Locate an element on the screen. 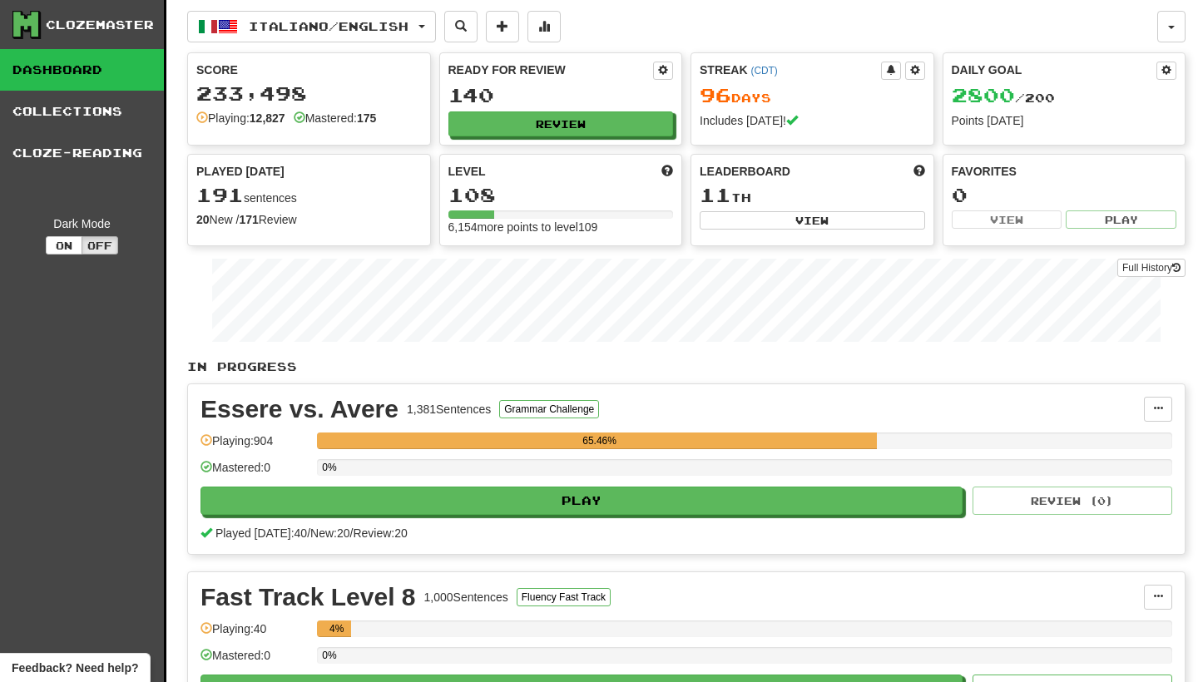 The width and height of the screenshot is (1198, 682). span: Italiano / English is located at coordinates (329, 26).